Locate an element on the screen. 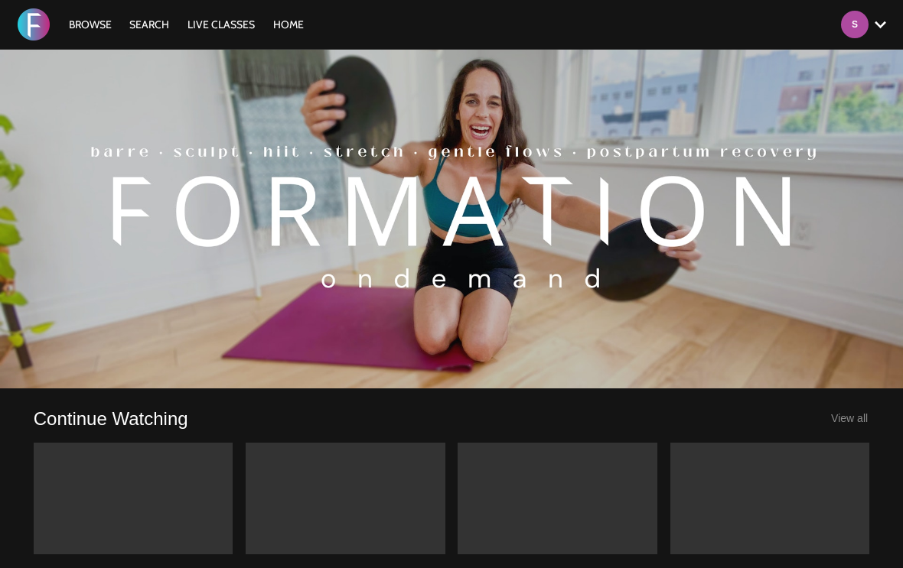 This screenshot has height=568, width=903. a: View all is located at coordinates (849, 418).